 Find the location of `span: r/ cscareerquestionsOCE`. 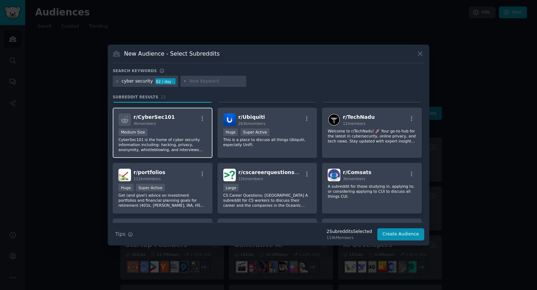

span: r/ cscareerquestionsOCE is located at coordinates (272, 172).